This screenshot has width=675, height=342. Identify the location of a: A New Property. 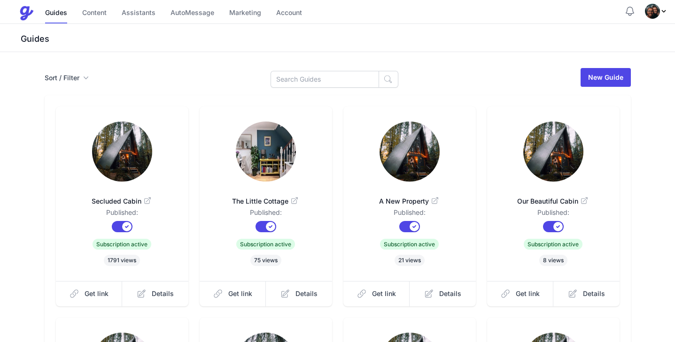
(409, 197).